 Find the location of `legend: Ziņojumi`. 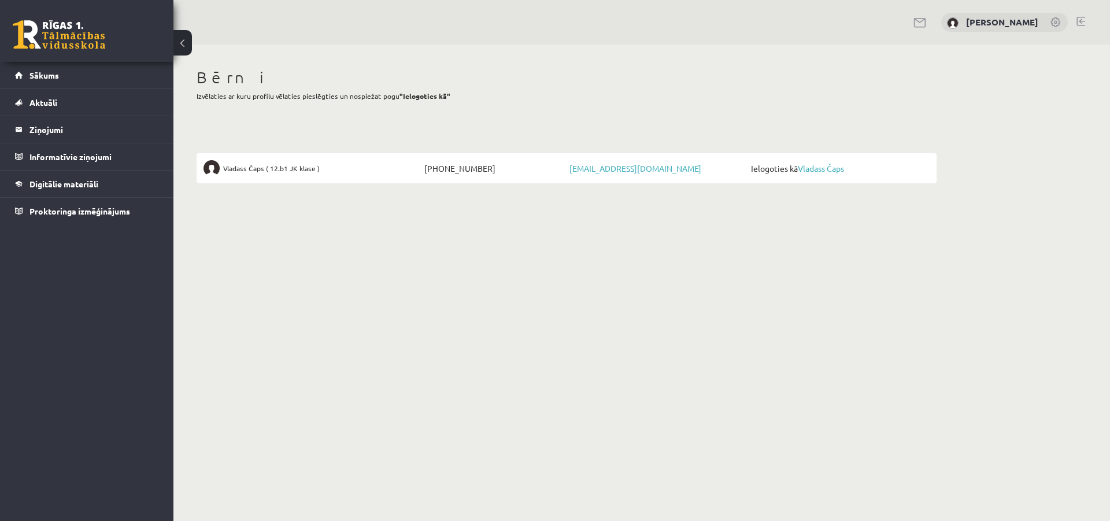

legend: Ziņojumi is located at coordinates (94, 129).